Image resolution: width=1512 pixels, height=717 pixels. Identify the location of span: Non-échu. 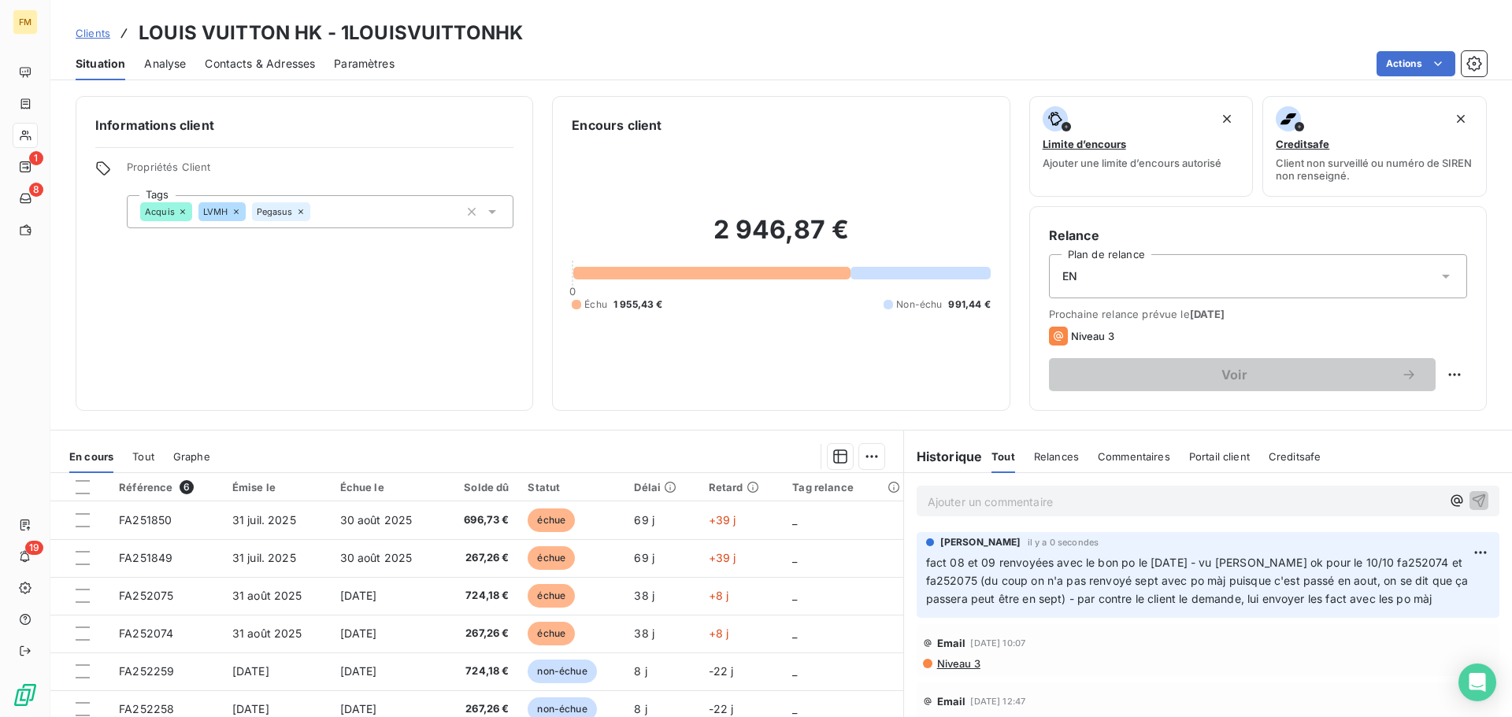
(919, 305).